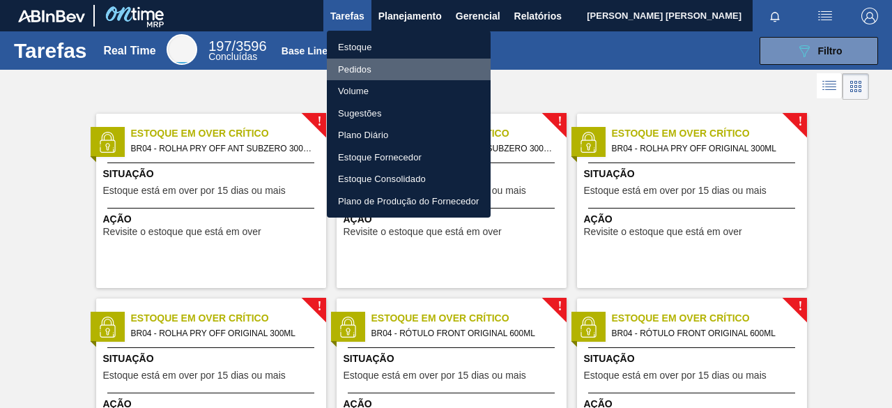 This screenshot has height=408, width=892. What do you see at coordinates (408, 47) in the screenshot?
I see `li: Estoque` at bounding box center [408, 47].